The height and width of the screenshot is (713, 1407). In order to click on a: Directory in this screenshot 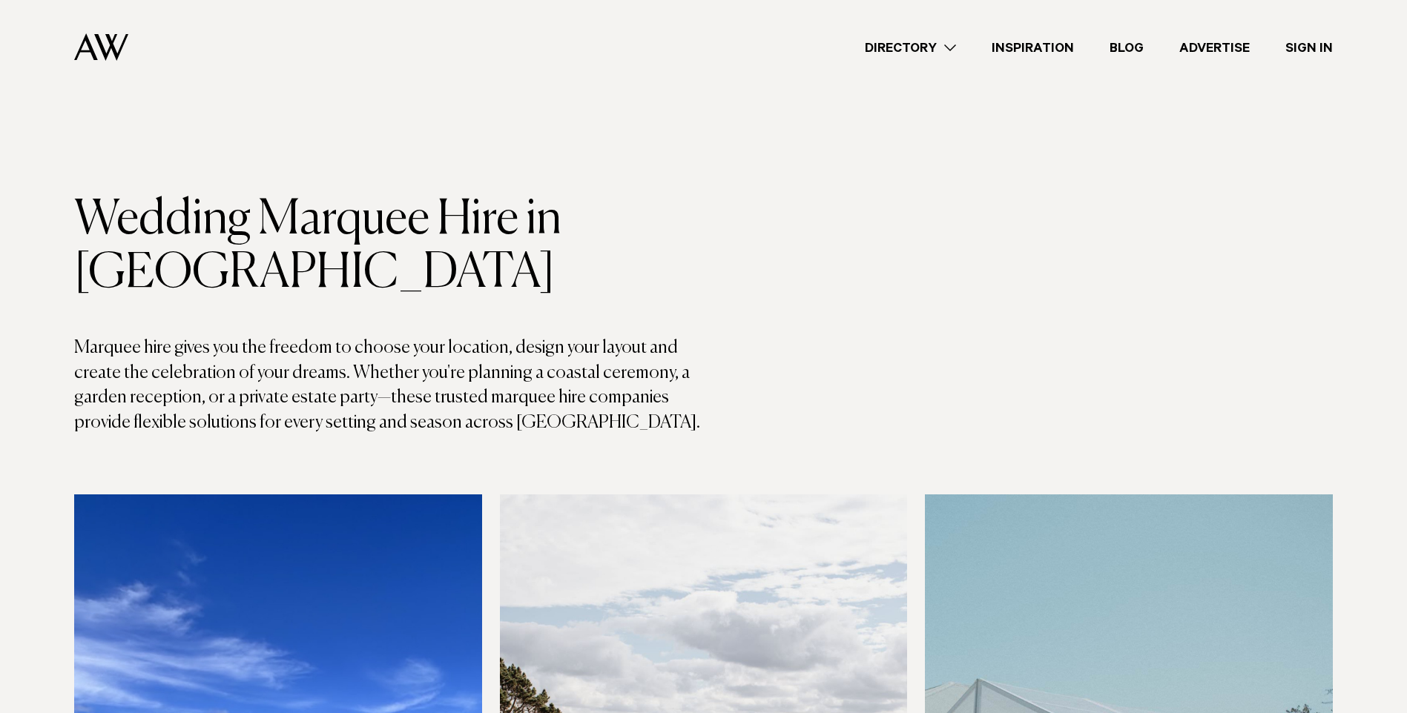, I will do `click(910, 47)`.